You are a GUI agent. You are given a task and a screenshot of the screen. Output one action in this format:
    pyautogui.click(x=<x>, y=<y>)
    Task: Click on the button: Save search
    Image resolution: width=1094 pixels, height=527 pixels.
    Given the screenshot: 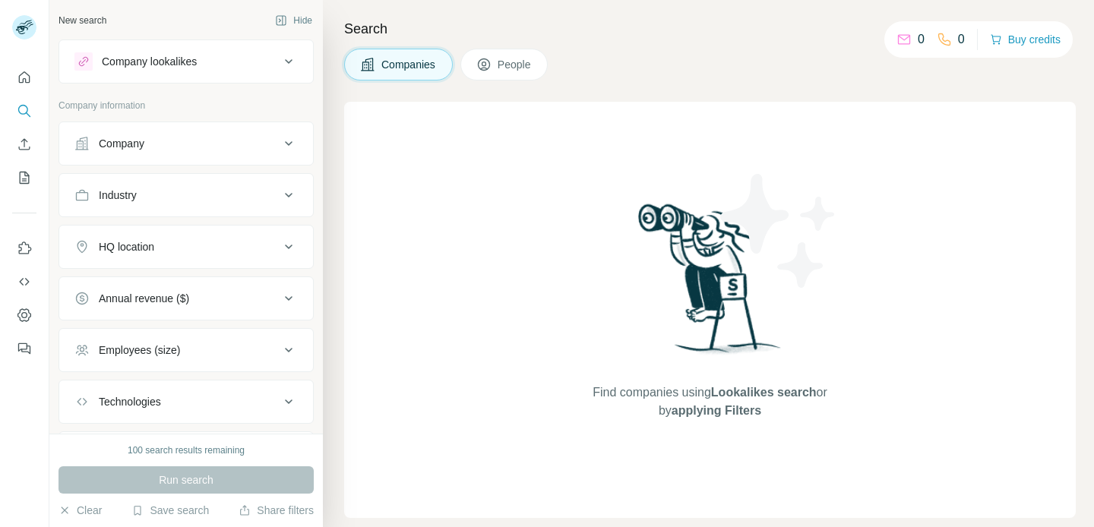 What is the action you would take?
    pyautogui.click(x=170, y=511)
    